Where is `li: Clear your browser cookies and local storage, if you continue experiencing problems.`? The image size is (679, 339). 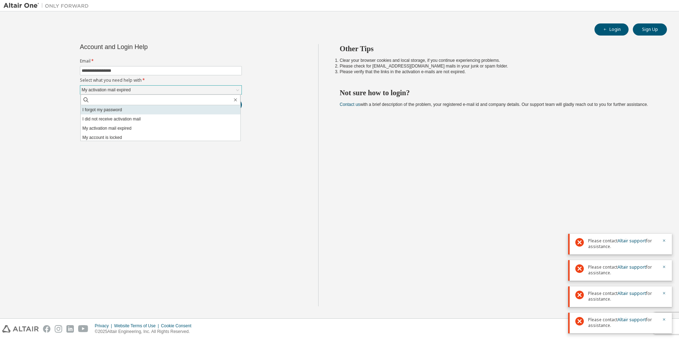 li: Clear your browser cookies and local storage, if you continue experiencing problems. is located at coordinates (498, 60).